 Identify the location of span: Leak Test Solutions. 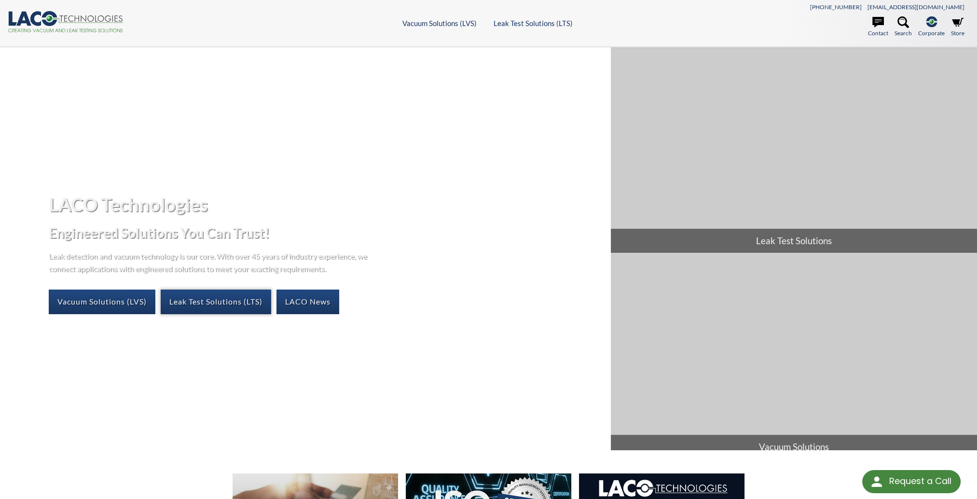
(794, 241).